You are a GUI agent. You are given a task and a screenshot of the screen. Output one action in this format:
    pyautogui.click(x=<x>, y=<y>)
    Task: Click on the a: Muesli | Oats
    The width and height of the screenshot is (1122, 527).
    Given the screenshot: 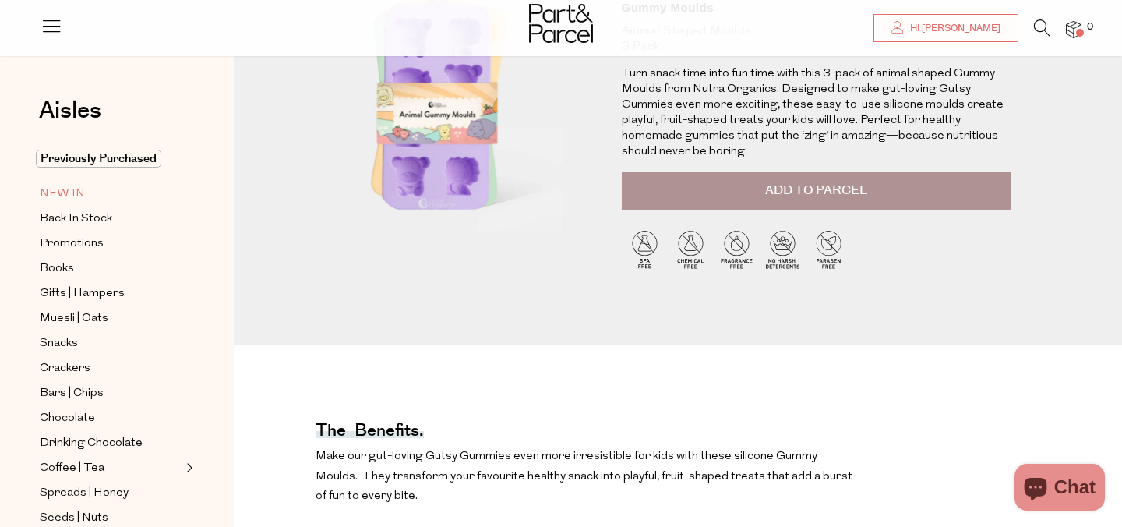 What is the action you would take?
    pyautogui.click(x=111, y=318)
    